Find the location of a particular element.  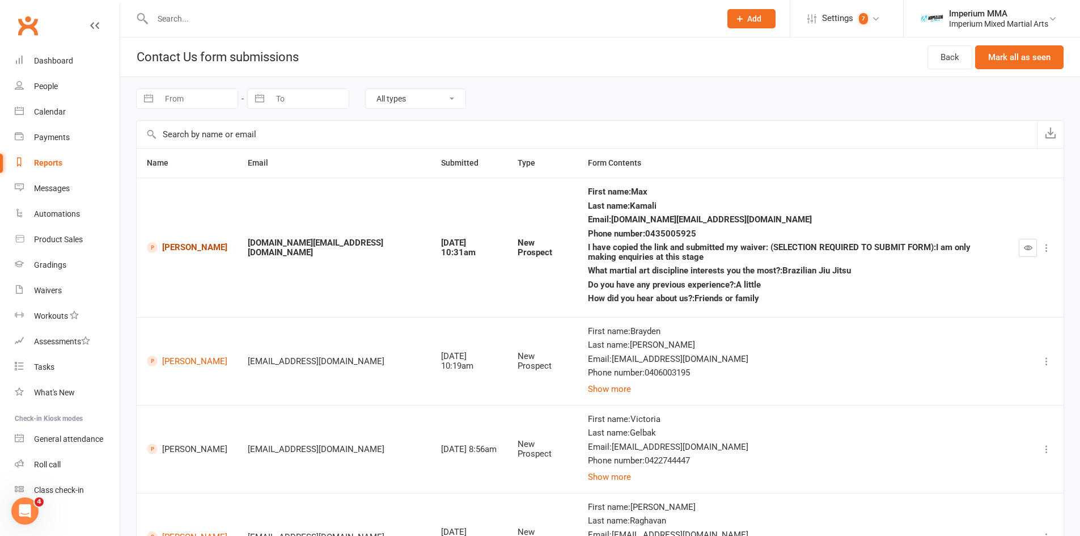

a: Product Sales is located at coordinates (67, 239).